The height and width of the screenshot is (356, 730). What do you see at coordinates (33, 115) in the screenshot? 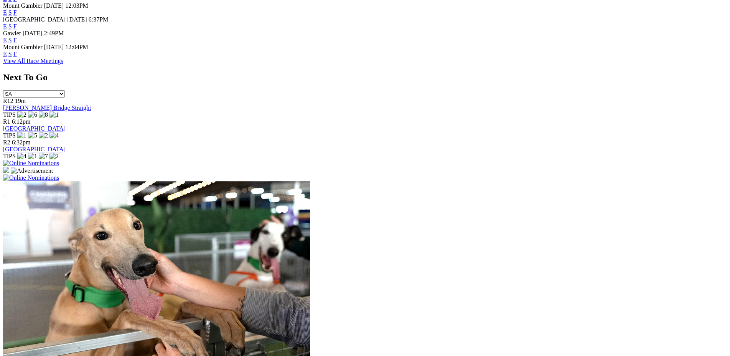
I see `img: 6` at bounding box center [33, 115].